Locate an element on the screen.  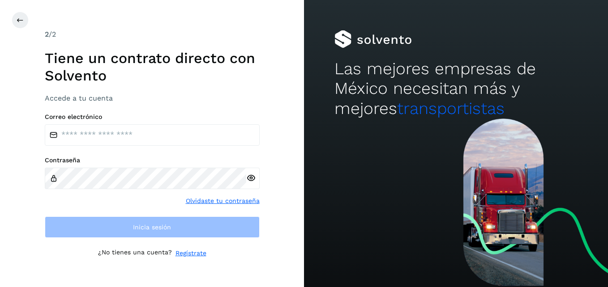
span: Inicia sesión is located at coordinates (152, 227).